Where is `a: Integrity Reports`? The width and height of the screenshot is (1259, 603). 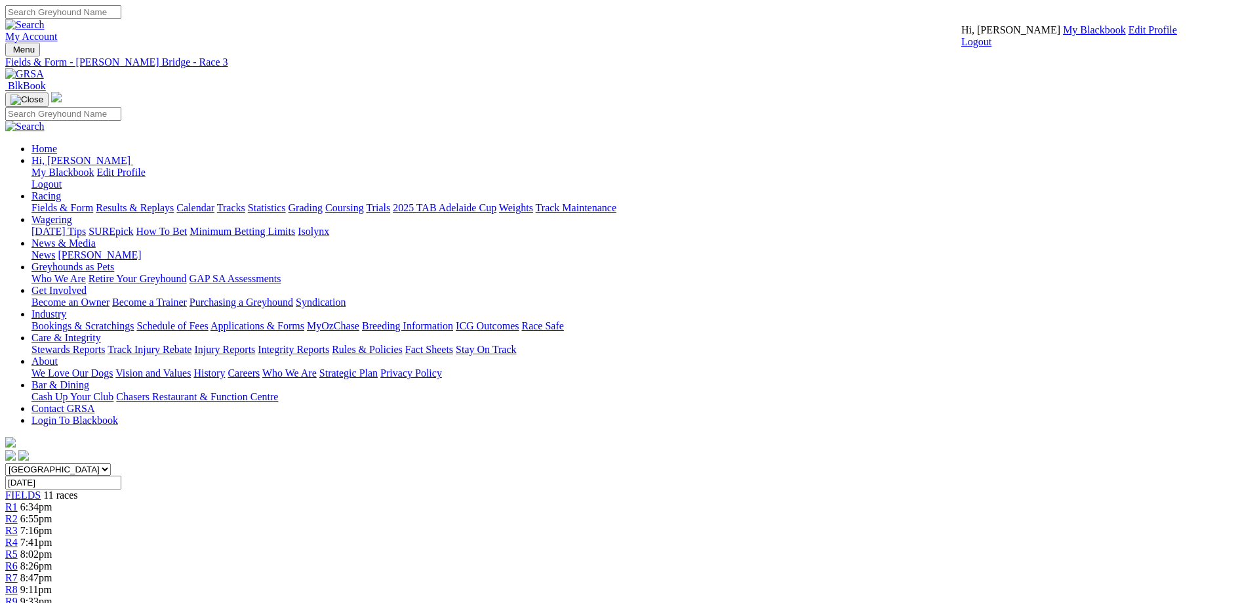 a: Integrity Reports is located at coordinates (293, 349).